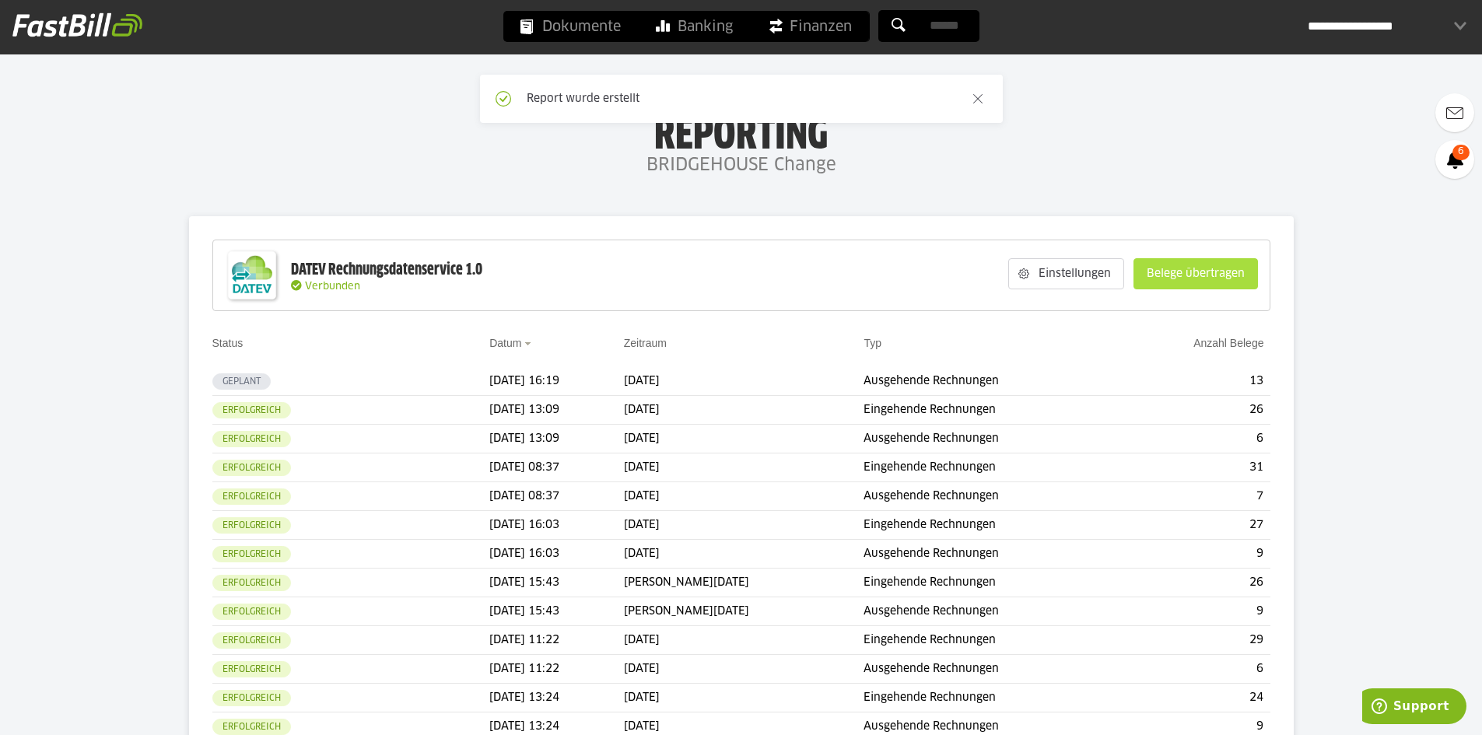 This screenshot has width=1482, height=735. What do you see at coordinates (645, 343) in the screenshot?
I see `a: Zeitraum` at bounding box center [645, 343].